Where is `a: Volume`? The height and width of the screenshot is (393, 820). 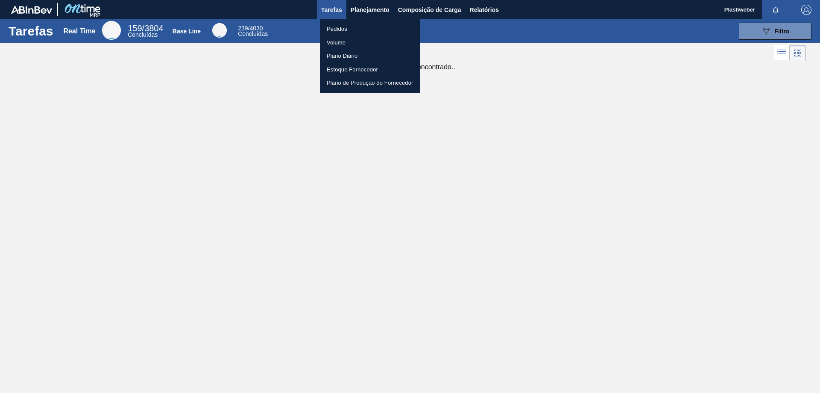
a: Volume is located at coordinates (370, 43).